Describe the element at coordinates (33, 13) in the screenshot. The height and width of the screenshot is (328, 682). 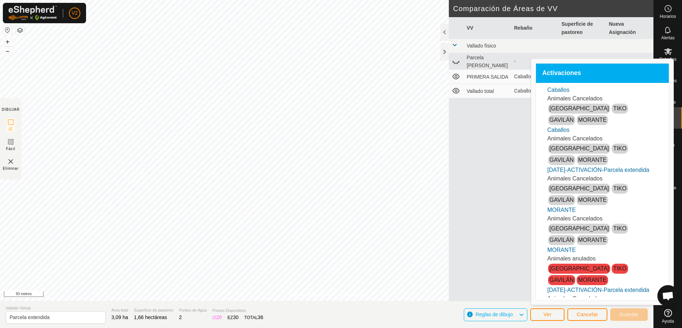
I see `img: Logotipo de Gallagher` at that location.